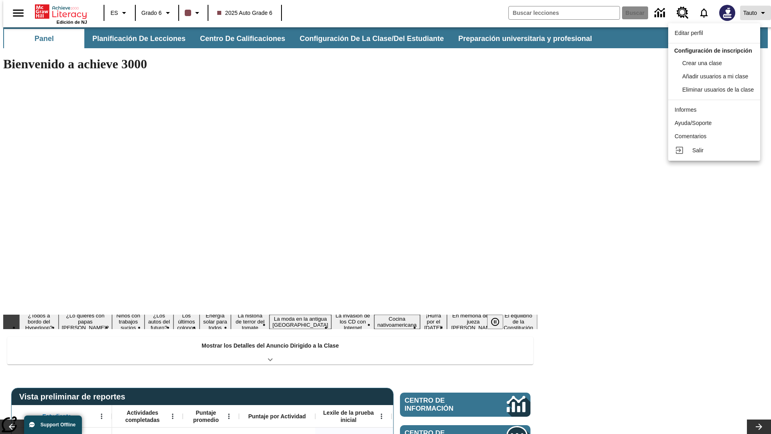 This screenshot has width=771, height=434. I want to click on span: Añadir usuarios a mi clase, so click(715, 76).